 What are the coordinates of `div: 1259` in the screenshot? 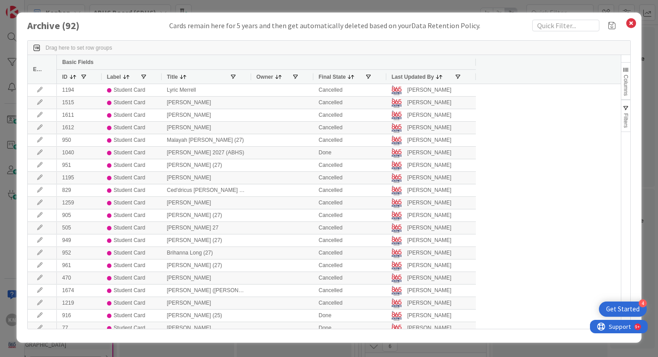 It's located at (79, 203).